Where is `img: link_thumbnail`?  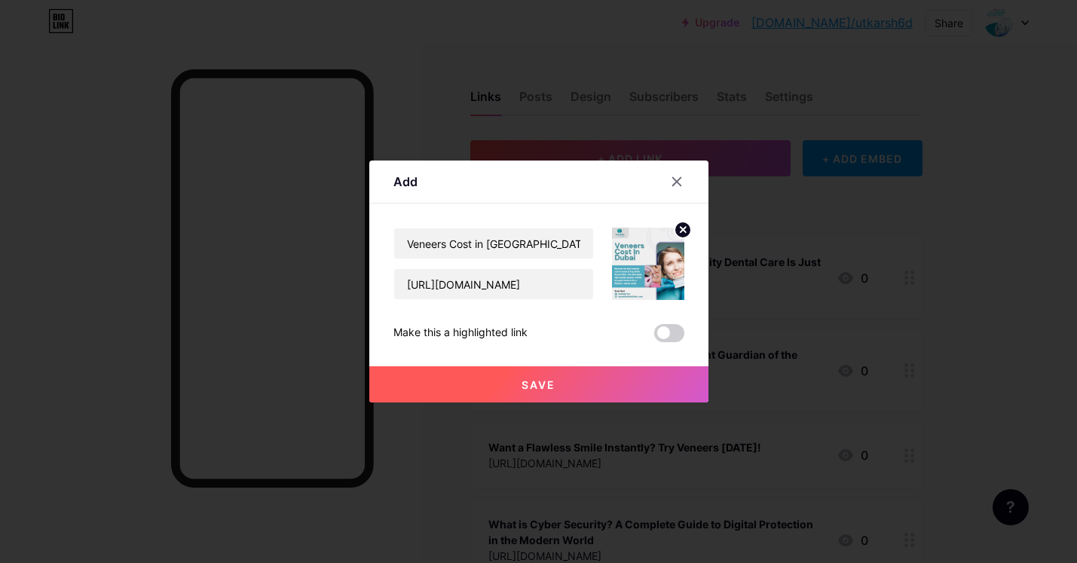 img: link_thumbnail is located at coordinates (648, 264).